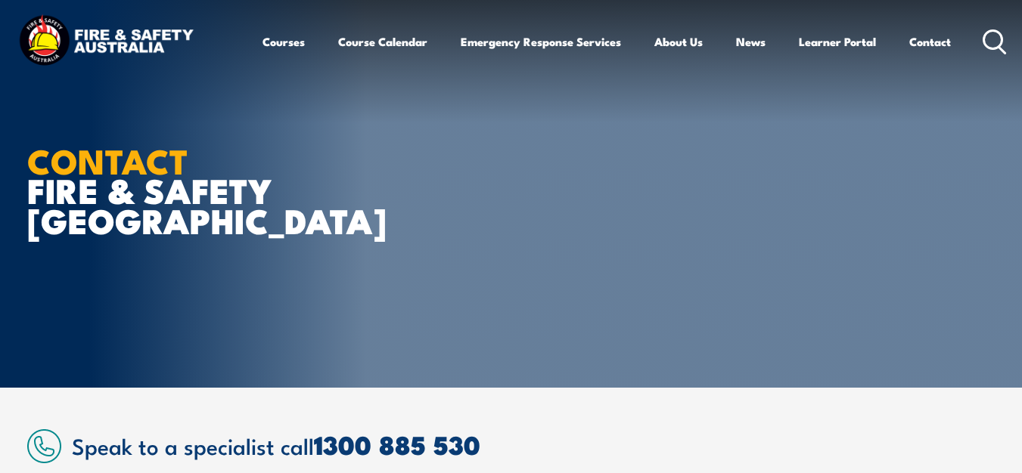  Describe the element at coordinates (397, 444) in the screenshot. I see `a: 1300 885 530` at that location.